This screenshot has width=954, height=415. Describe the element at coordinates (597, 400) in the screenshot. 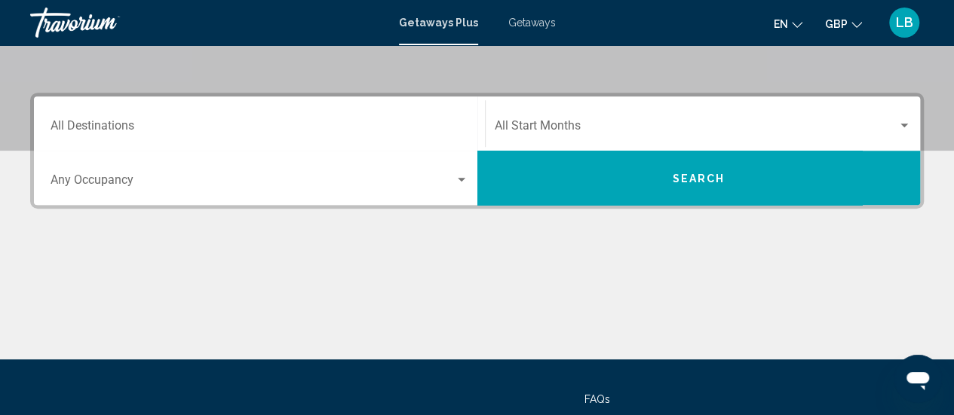

I see `span: FAQs` at that location.